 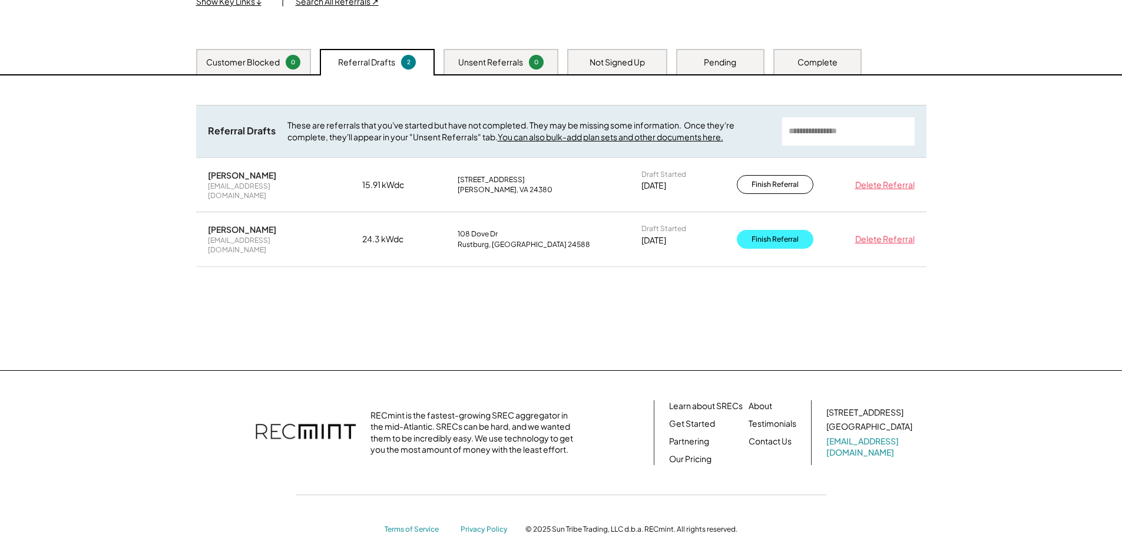 I want to click on div: RECmint is the fastest-growing SREC aggregator in the mid-Atlantic. SRECs can be hard, and we wan..., so click(x=475, y=432).